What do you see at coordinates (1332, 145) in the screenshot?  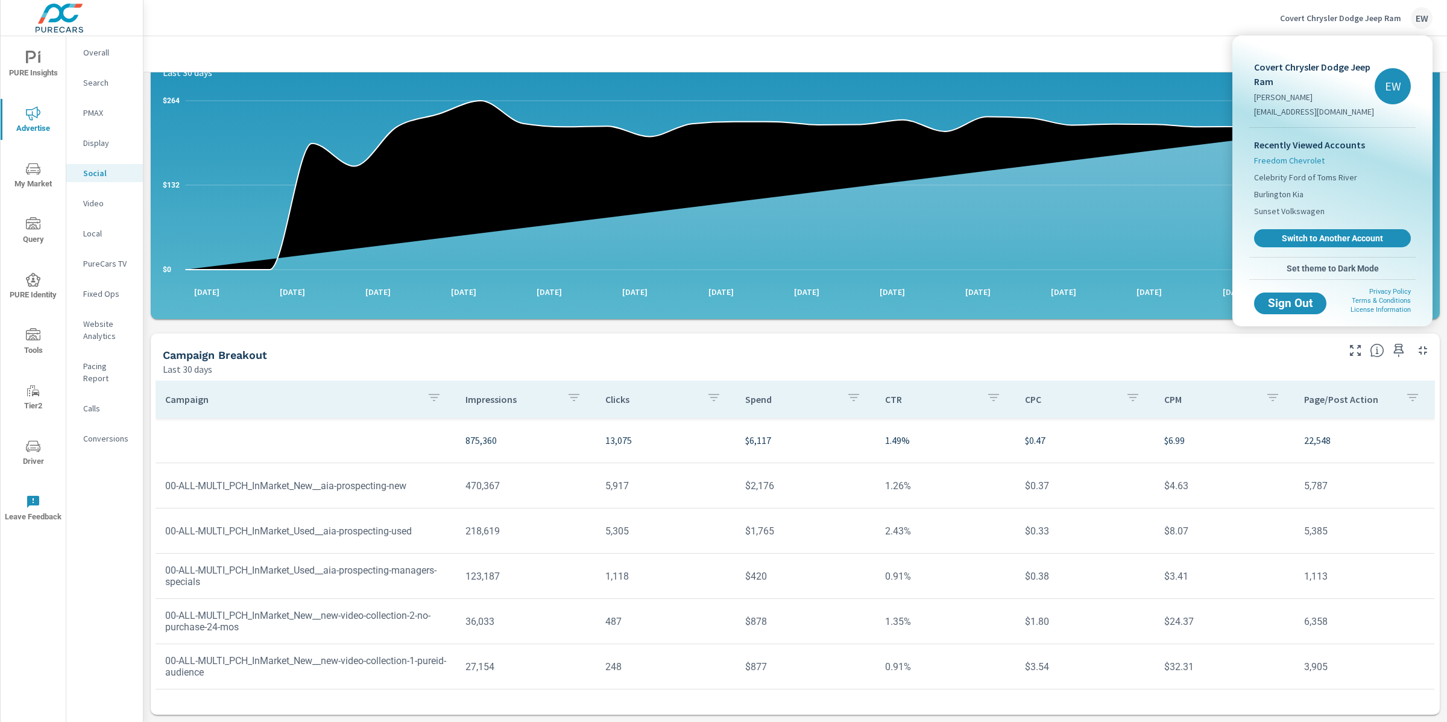 I see `p: Recently Viewed Accounts` at bounding box center [1332, 145].